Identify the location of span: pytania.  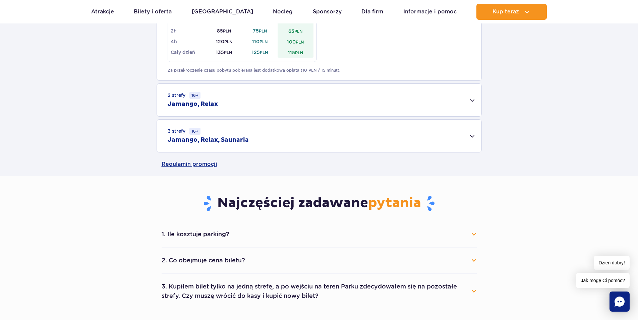
(395, 203).